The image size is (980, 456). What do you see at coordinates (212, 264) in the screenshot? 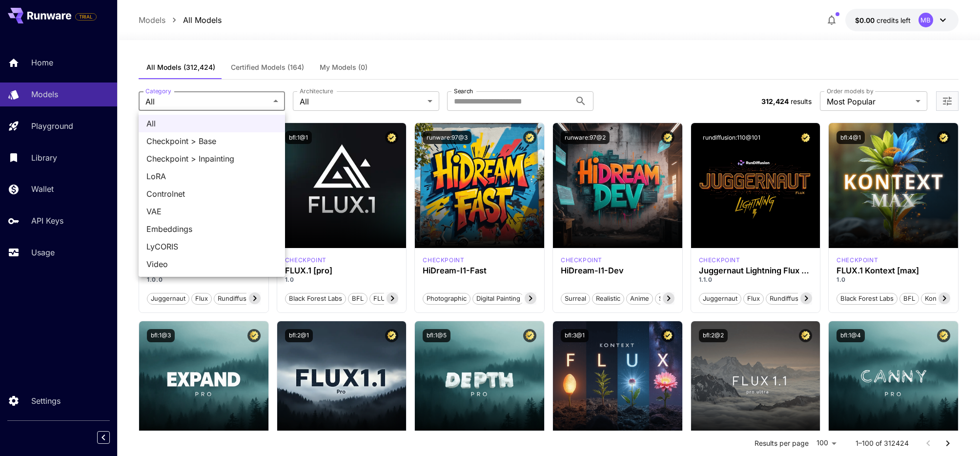
I see `span: Video` at bounding box center [212, 264].